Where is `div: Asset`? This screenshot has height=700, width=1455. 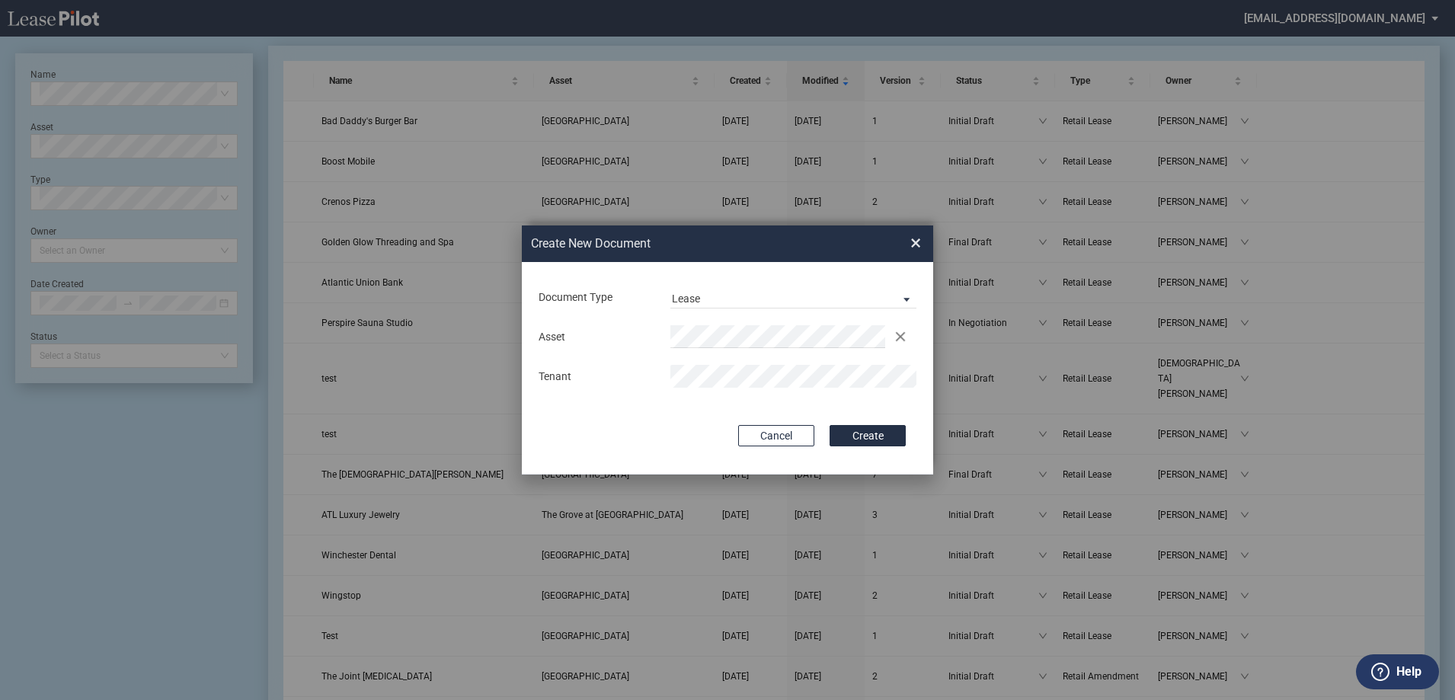
div: Asset is located at coordinates (595, 337).